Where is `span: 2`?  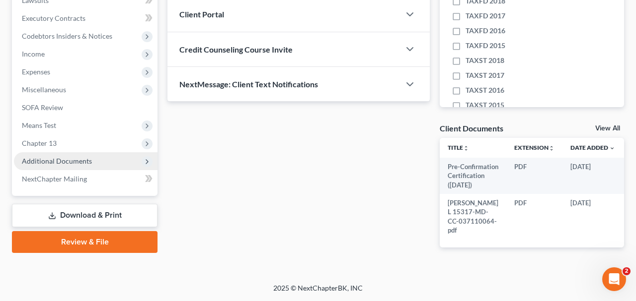
span: 2 is located at coordinates (626, 272).